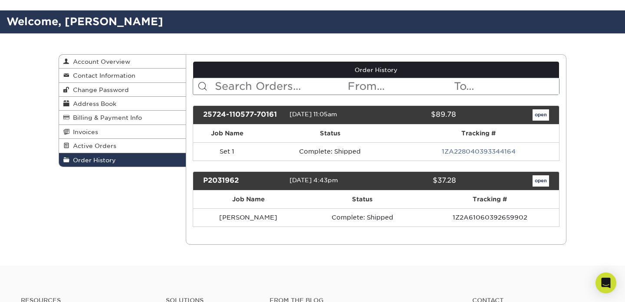 This screenshot has height=302, width=625. Describe the element at coordinates (122, 146) in the screenshot. I see `a: Active Orders` at that location.